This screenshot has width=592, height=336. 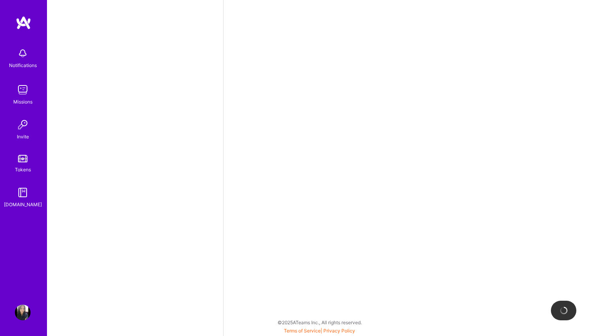 What do you see at coordinates (23, 23) in the screenshot?
I see `img: logo` at bounding box center [23, 23].